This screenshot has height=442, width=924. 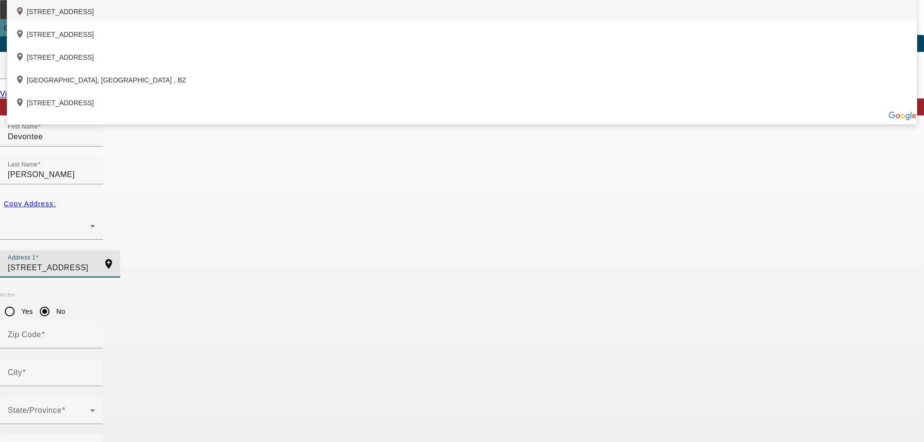 What do you see at coordinates (26, 312) in the screenshot?
I see `label: Yes` at bounding box center [26, 312].